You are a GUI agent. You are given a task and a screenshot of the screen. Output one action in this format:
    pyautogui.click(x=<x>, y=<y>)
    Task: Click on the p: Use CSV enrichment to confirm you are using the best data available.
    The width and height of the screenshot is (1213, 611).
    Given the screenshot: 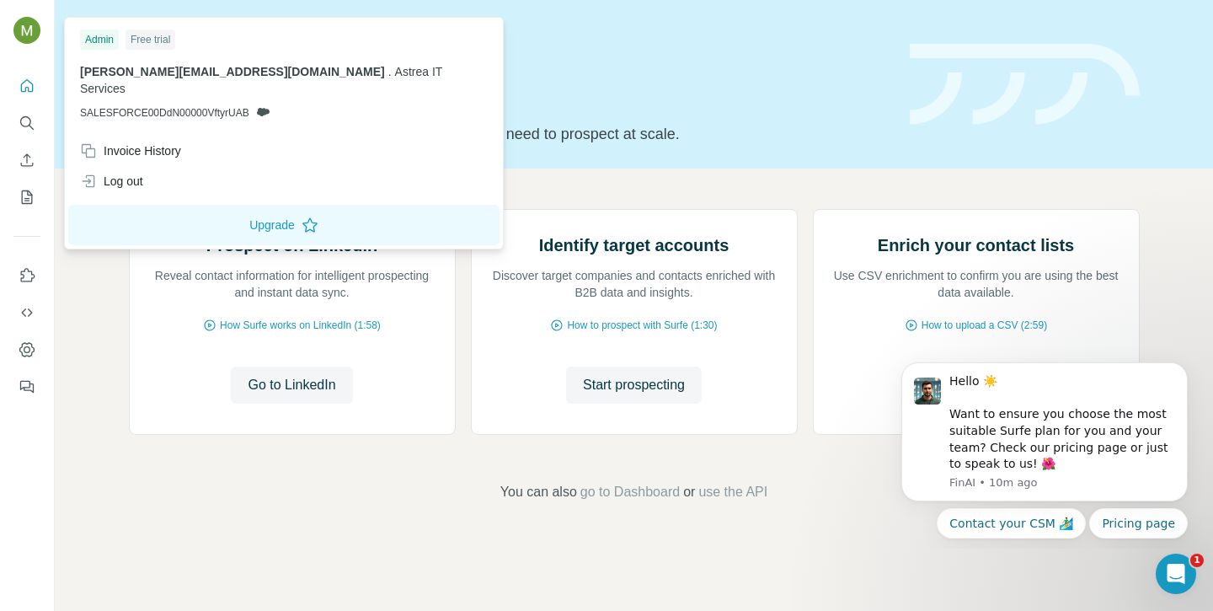 What is the action you would take?
    pyautogui.click(x=976, y=284)
    